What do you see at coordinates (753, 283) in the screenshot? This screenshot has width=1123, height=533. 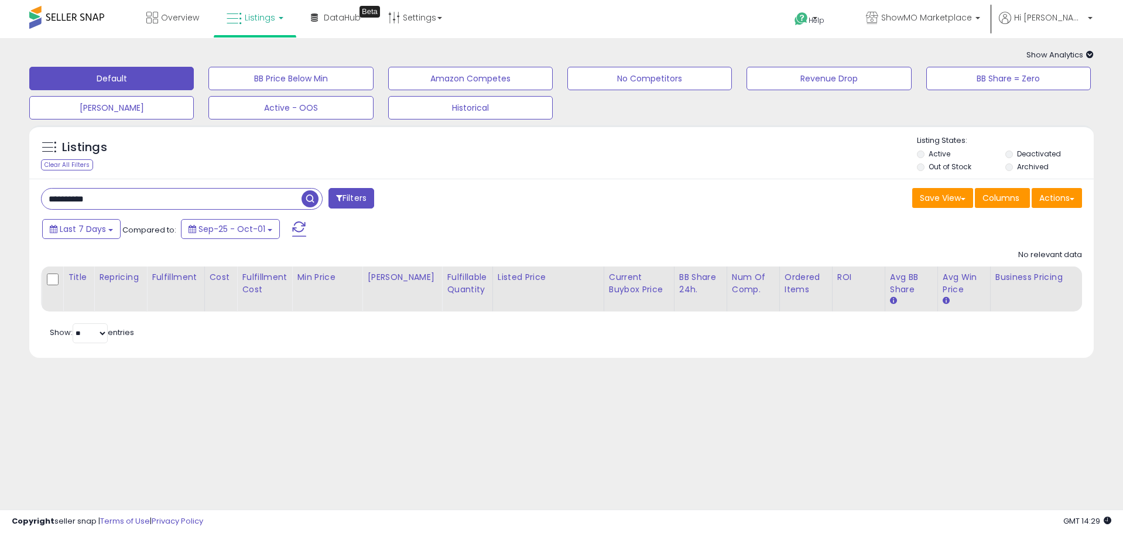 I see `div: Num of Comp.` at bounding box center [753, 283].